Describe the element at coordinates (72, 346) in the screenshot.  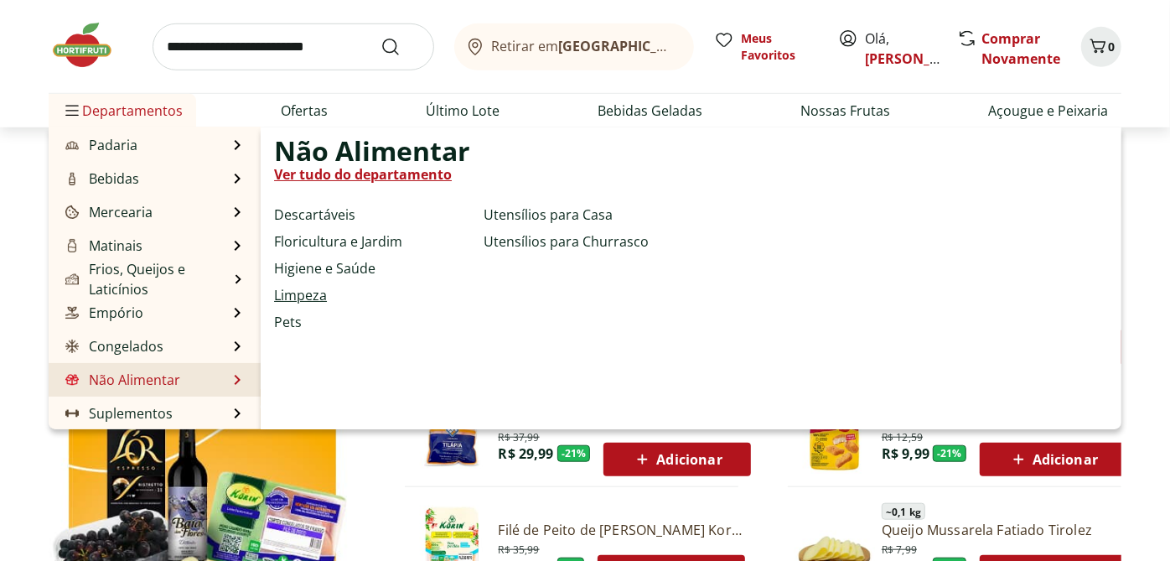
I see `img: Congelados` at that location.